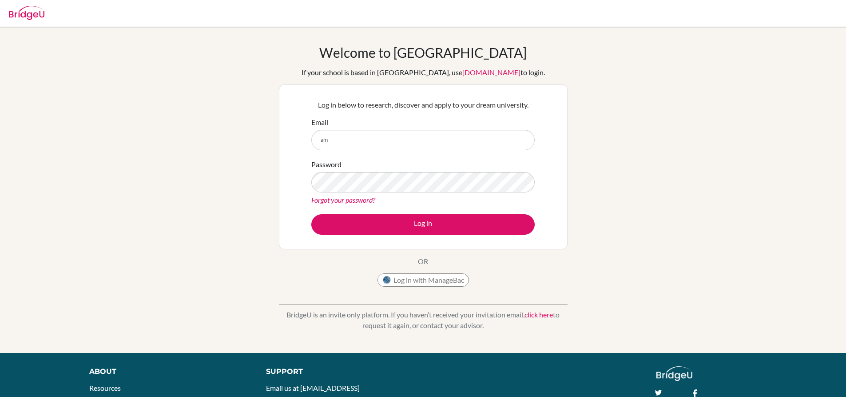 This screenshot has width=846, height=397. Describe the element at coordinates (423, 261) in the screenshot. I see `p: OR` at that location.